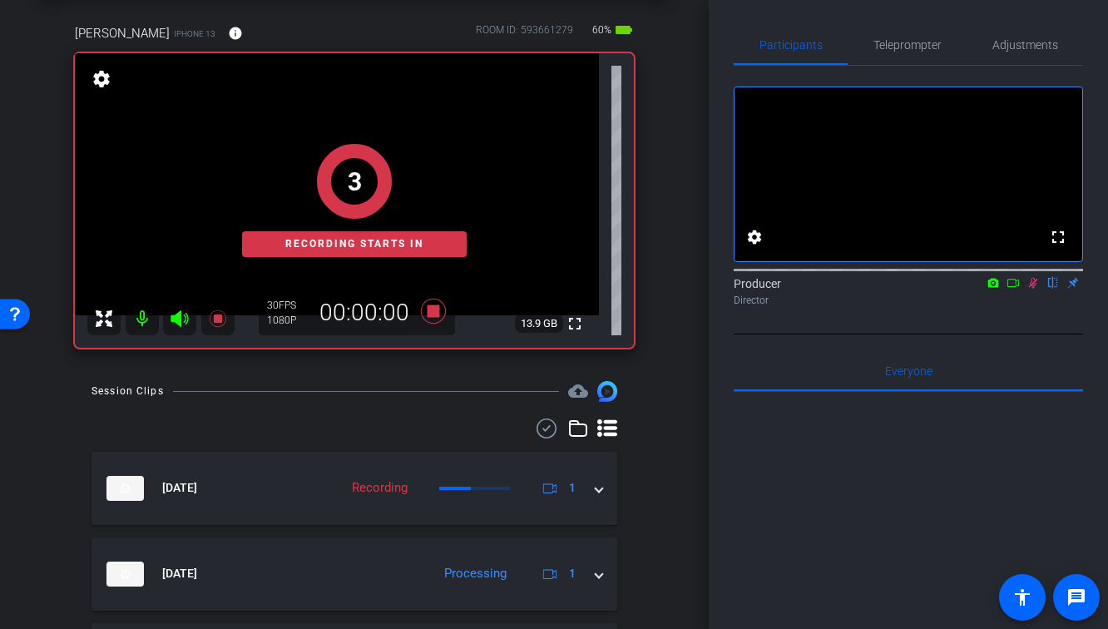 This screenshot has width=1108, height=629. I want to click on div: Session Clips, so click(127, 391).